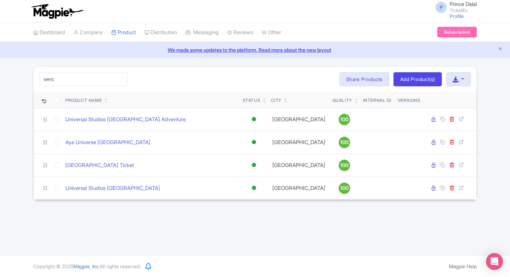 The image size is (510, 277). I want to click on a: Subscription, so click(457, 32).